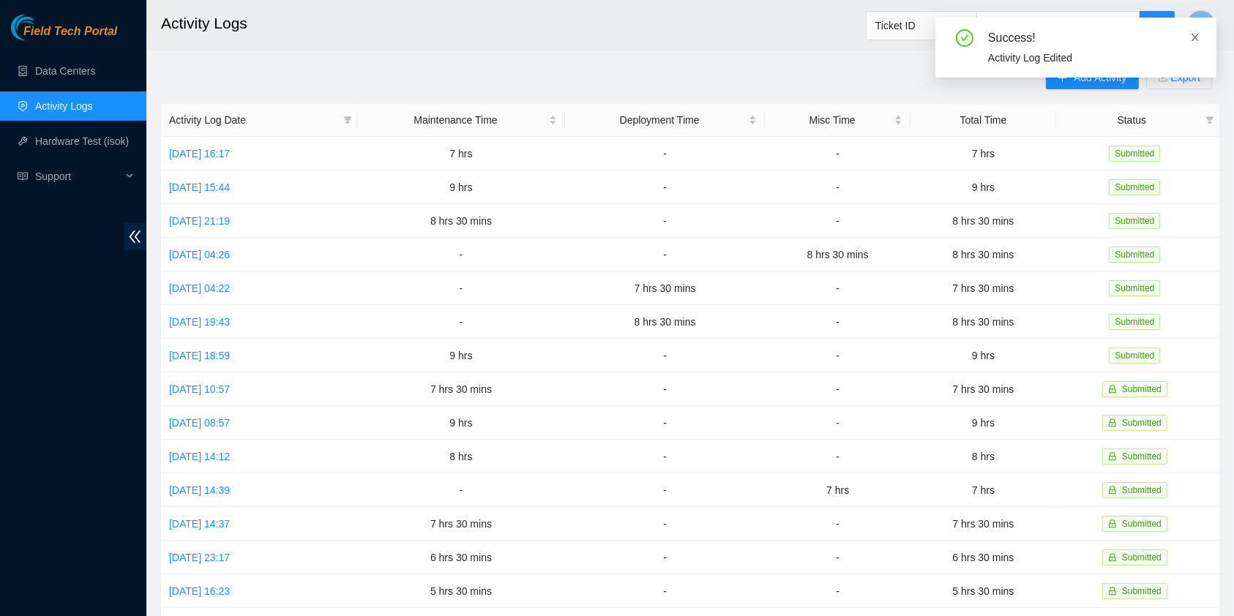  I want to click on span: double-left, so click(135, 236).